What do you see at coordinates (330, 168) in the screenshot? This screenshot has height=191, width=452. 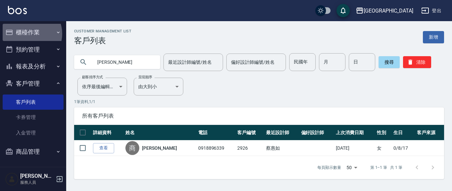 I see `p: 每頁顯示數量` at bounding box center [330, 168].